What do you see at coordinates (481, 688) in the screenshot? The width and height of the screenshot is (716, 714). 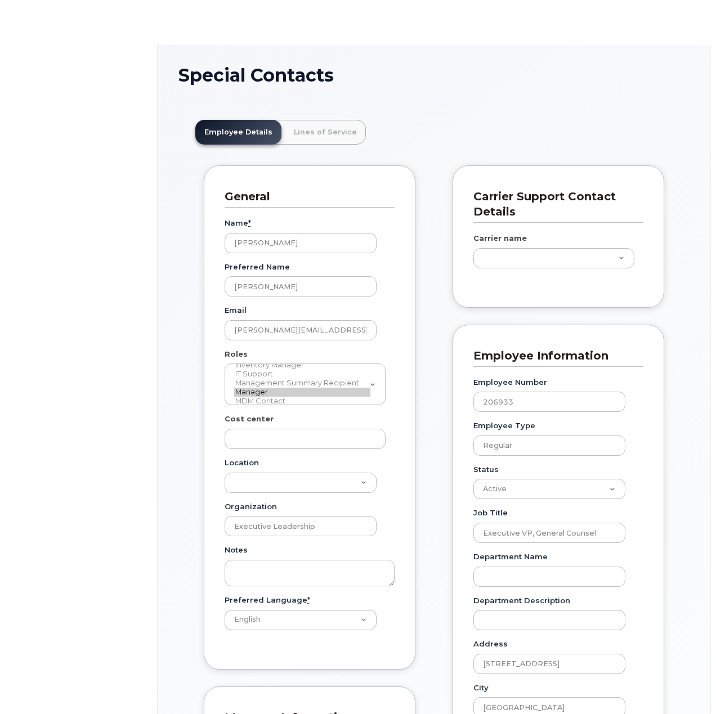 I see `label: City` at bounding box center [481, 688].